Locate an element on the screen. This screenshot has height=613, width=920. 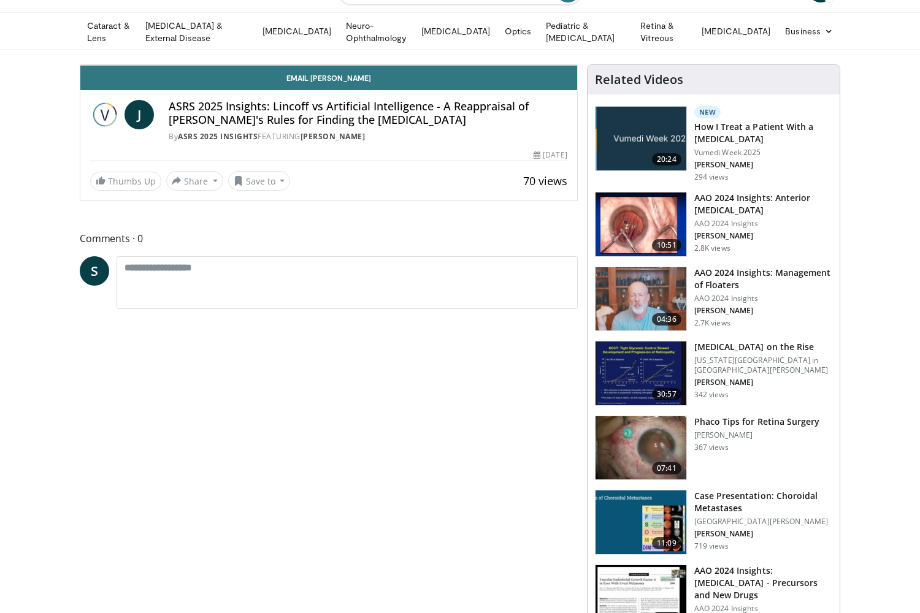
img: 4ce8c11a-29c2-4c44-a801-4e6d49003971.150x105_q85_crop-smart_upscale.jpg is located at coordinates (641, 373).